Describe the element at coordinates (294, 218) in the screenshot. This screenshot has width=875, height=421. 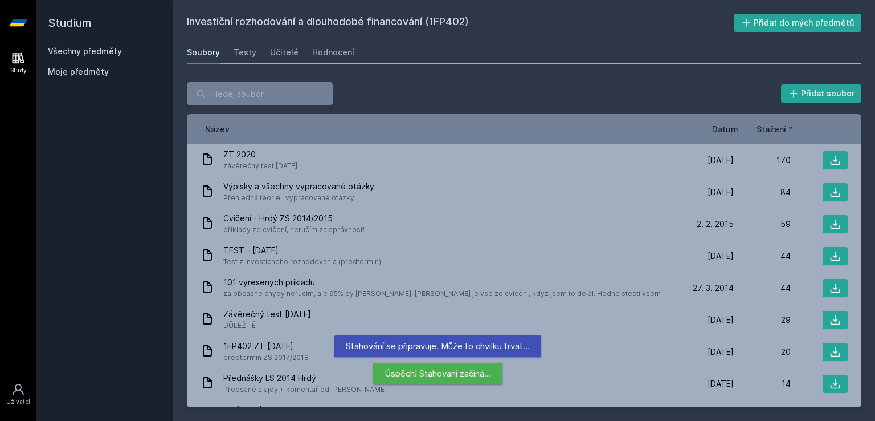
I see `span: Cvičení - Hrdý ZS 2014/2015` at that location.